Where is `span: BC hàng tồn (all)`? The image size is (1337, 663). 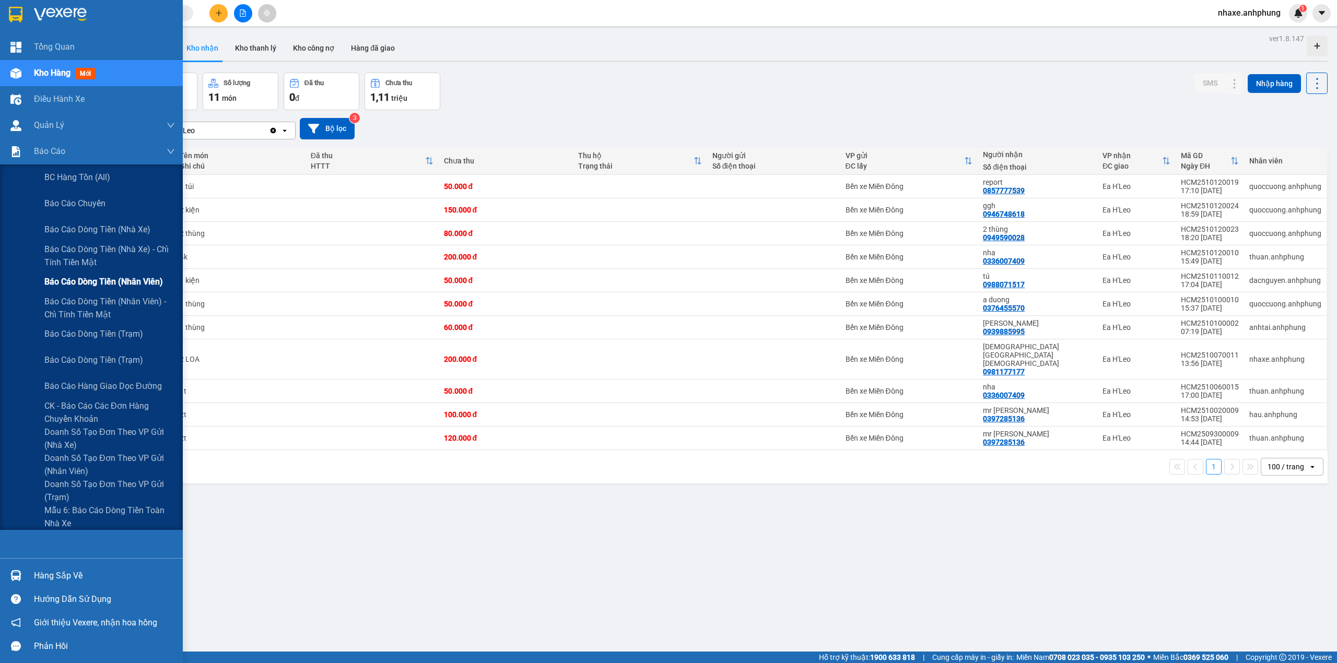 span: BC hàng tồn (all) is located at coordinates (77, 177).